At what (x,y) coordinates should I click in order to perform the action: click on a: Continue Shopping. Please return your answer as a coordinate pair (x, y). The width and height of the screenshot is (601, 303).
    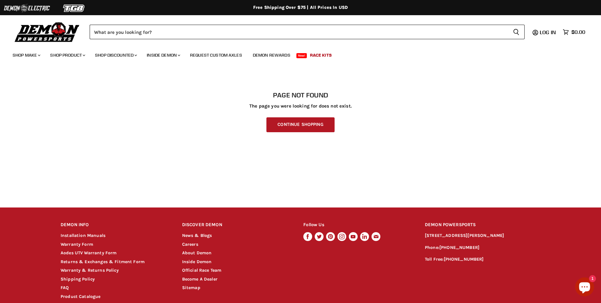
    Looking at the image, I should click on (300, 124).